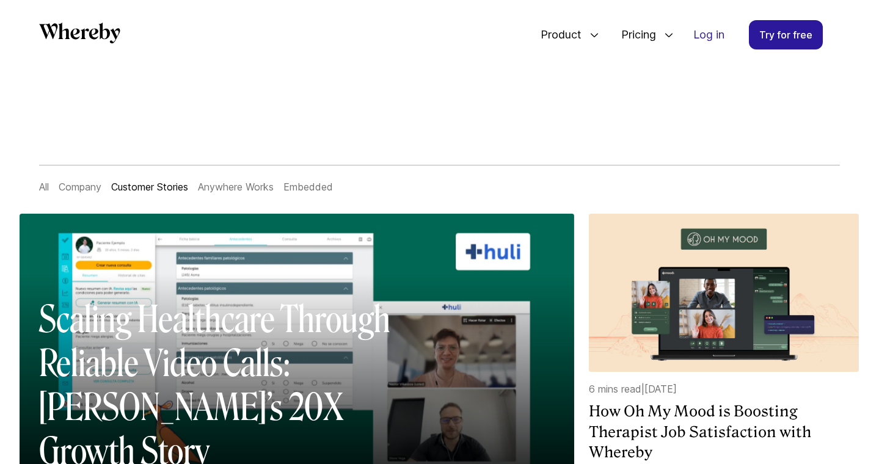 This screenshot has height=464, width=879. Describe the element at coordinates (44, 187) in the screenshot. I see `a: All` at that location.